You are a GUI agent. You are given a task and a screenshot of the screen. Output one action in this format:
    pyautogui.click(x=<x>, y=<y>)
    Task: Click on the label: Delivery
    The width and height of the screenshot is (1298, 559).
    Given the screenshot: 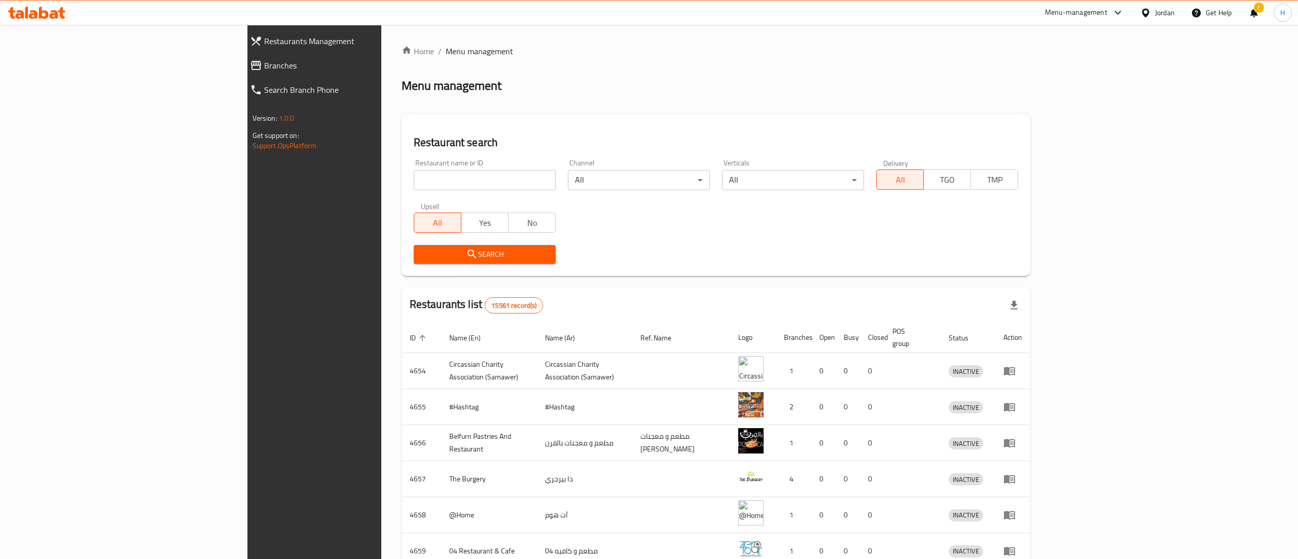 What is the action you would take?
    pyautogui.click(x=896, y=163)
    